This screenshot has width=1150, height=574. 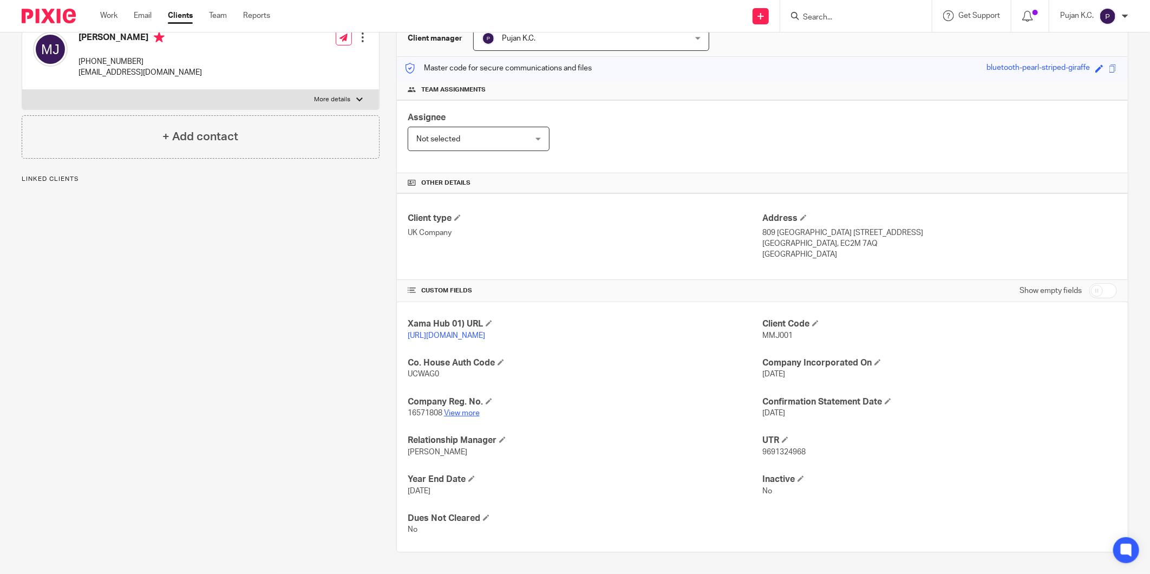 What do you see at coordinates (438, 139) in the screenshot?
I see `span: Not selected` at bounding box center [438, 139].